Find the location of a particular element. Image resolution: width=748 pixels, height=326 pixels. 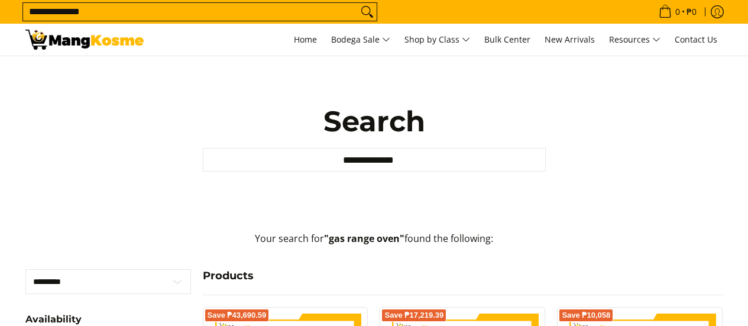

span: Save ₱17,219.39 is located at coordinates (414, 315).